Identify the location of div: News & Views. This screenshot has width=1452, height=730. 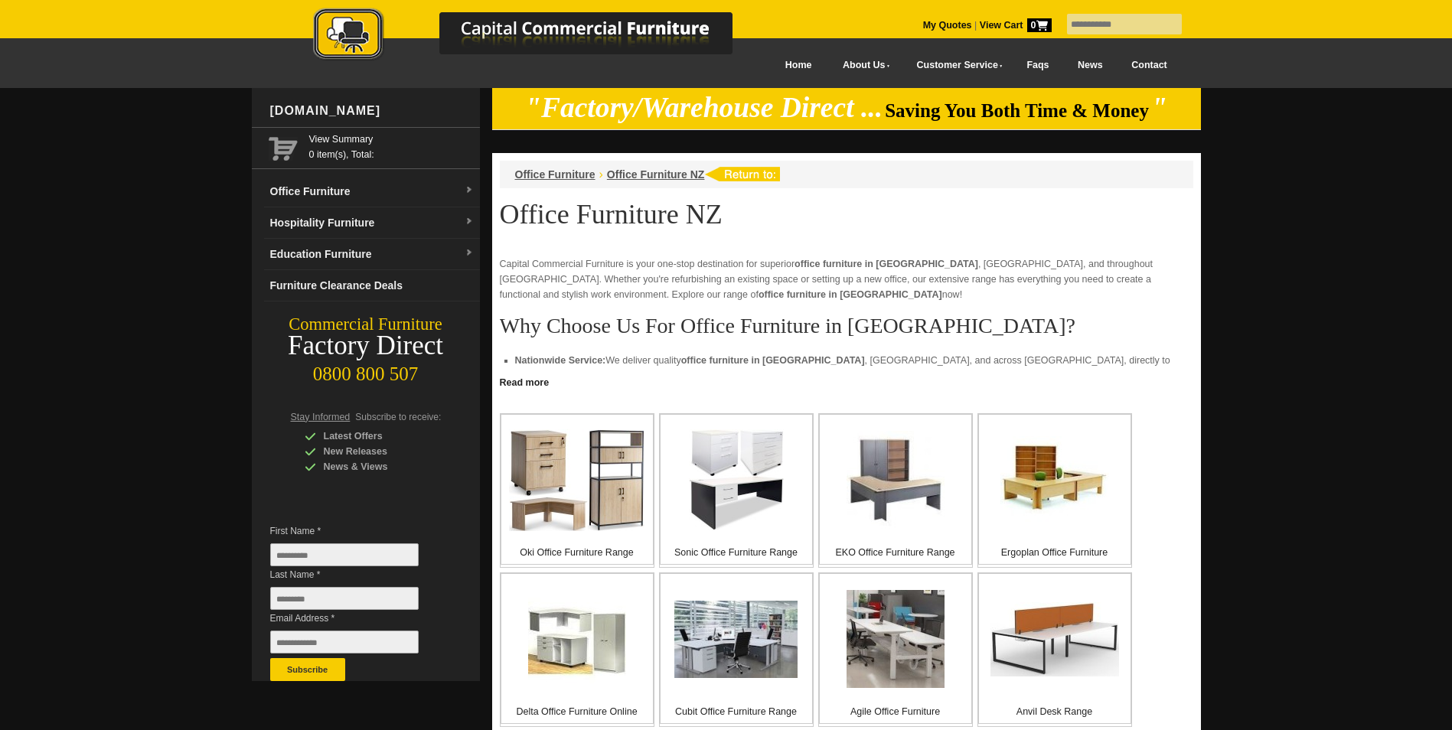
(377, 467).